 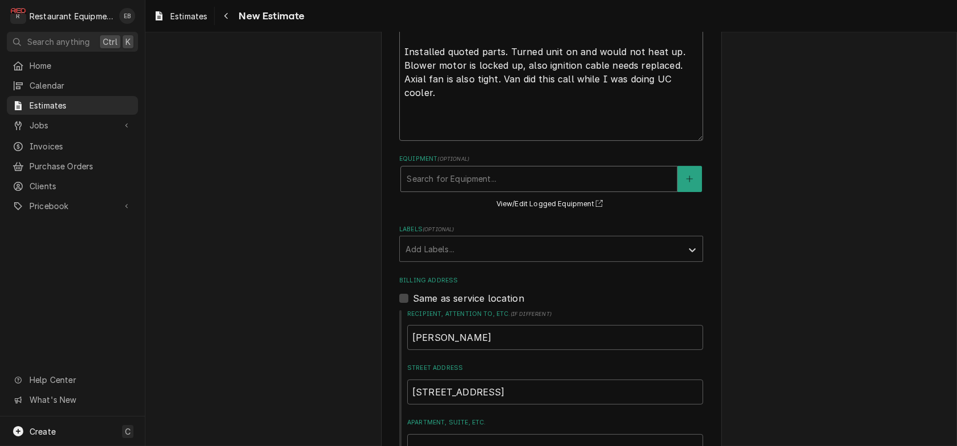 What do you see at coordinates (128, 41) in the screenshot?
I see `span: K` at bounding box center [128, 41].